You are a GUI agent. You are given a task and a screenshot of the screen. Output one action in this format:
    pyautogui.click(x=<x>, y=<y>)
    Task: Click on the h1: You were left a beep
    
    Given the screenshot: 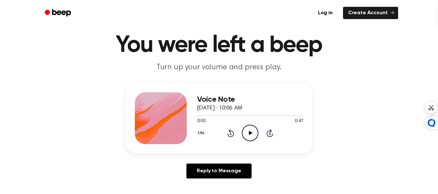 What is the action you would take?
    pyautogui.click(x=219, y=45)
    